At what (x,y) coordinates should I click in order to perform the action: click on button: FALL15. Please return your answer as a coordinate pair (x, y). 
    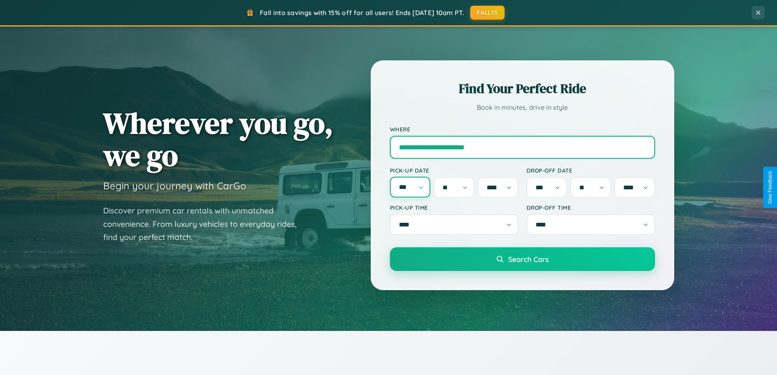
    Looking at the image, I should click on (487, 13).